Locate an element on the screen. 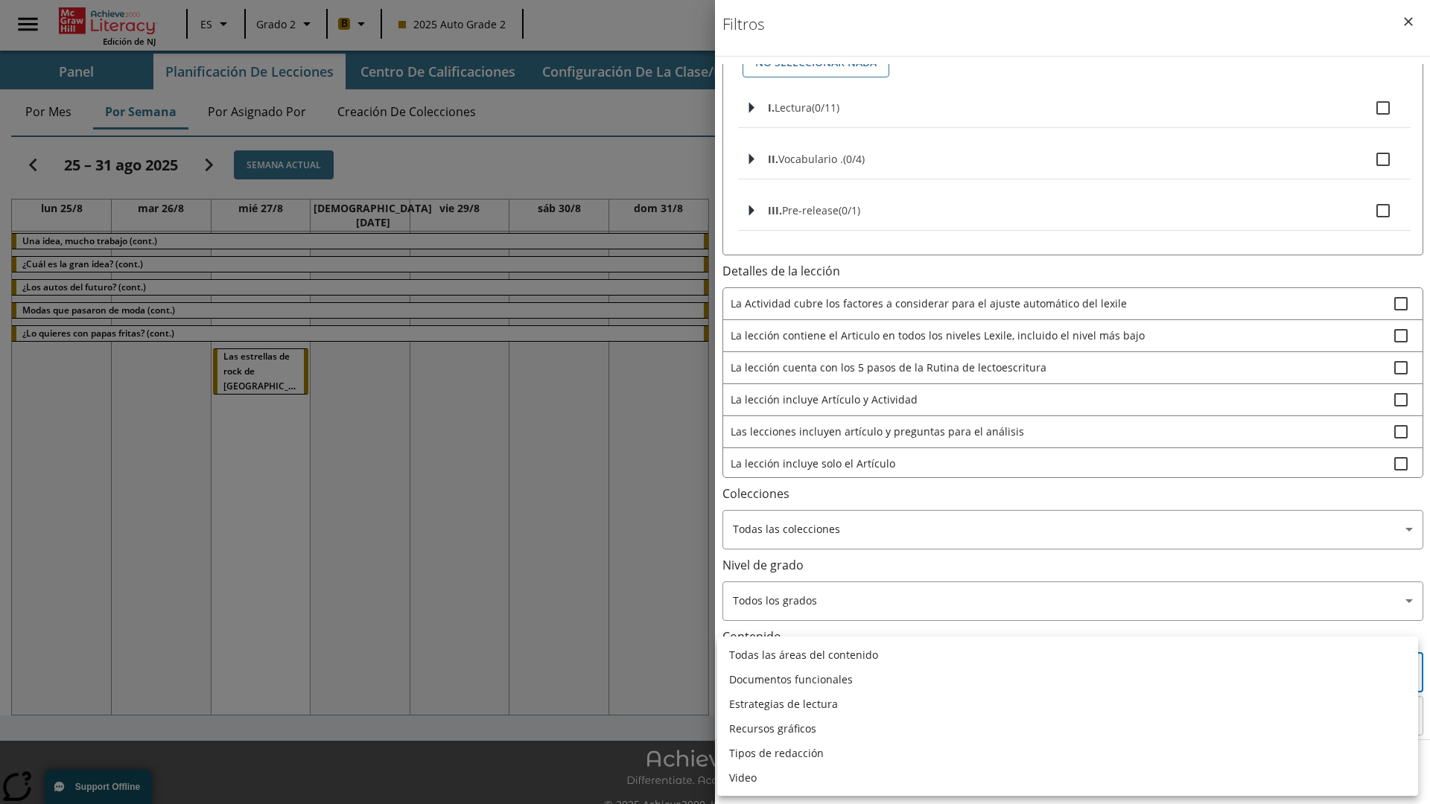 This screenshot has width=1430, height=804. li: Todas las áreas del contenido is located at coordinates (1067, 655).